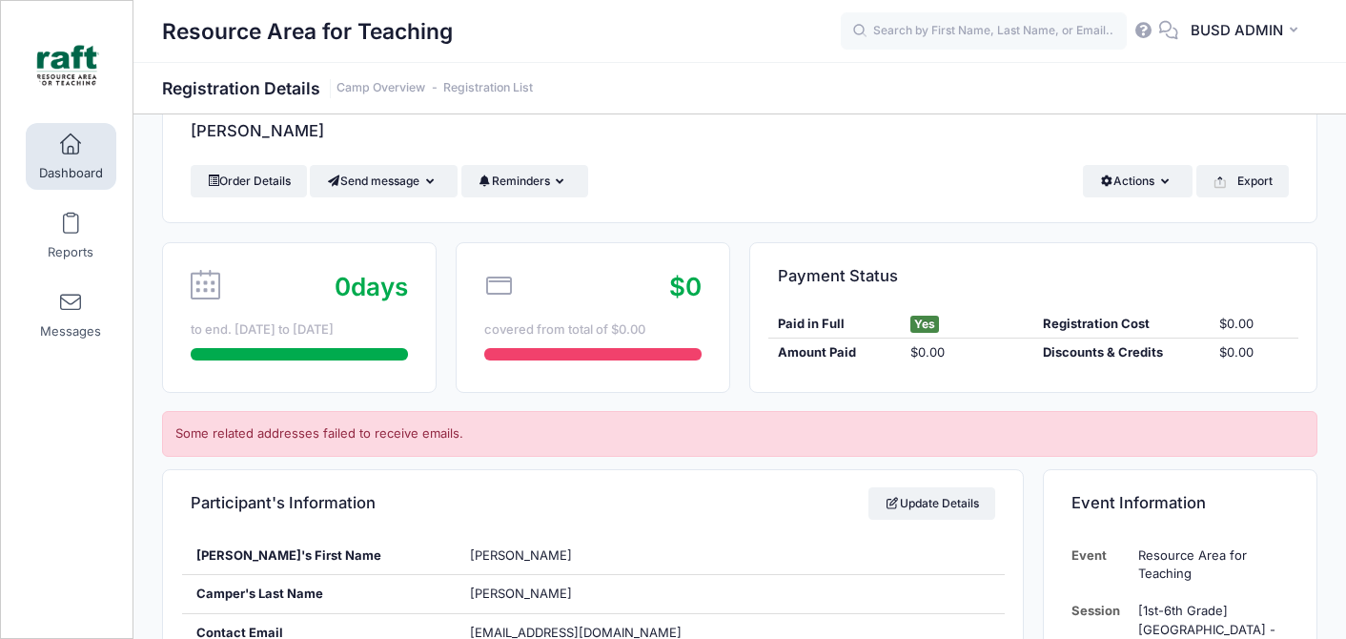  What do you see at coordinates (71, 331) in the screenshot?
I see `span: Messages` at bounding box center [71, 331].